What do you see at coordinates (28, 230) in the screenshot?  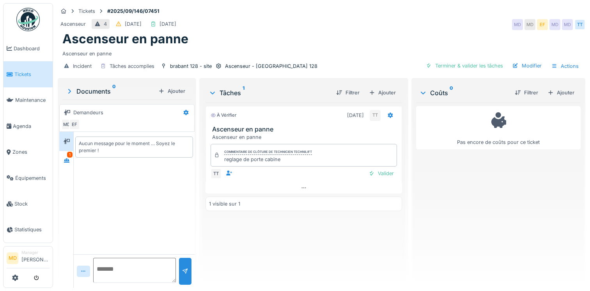 I see `a: Statistiques` at bounding box center [28, 230].